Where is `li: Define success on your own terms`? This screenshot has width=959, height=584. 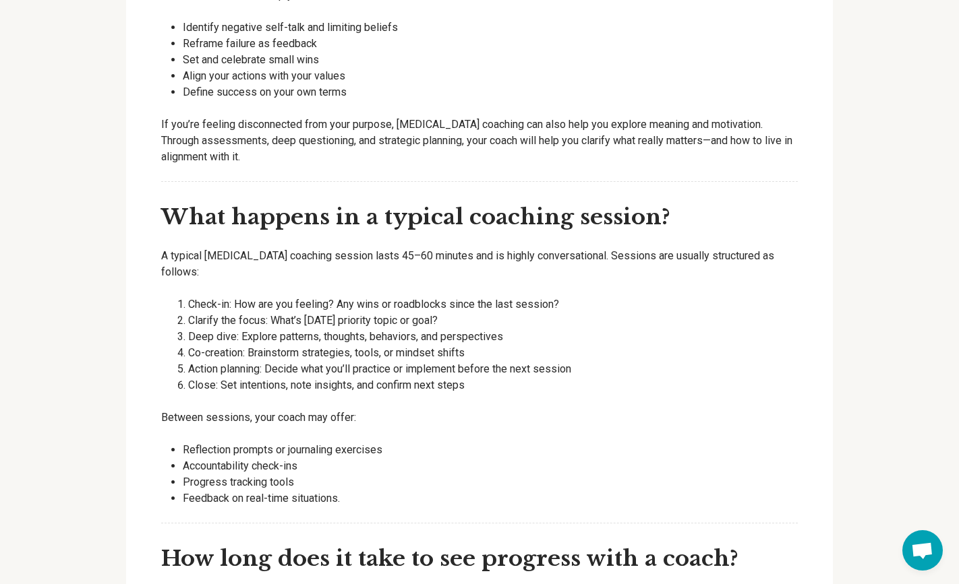 li: Define success on your own terms is located at coordinates (490, 92).